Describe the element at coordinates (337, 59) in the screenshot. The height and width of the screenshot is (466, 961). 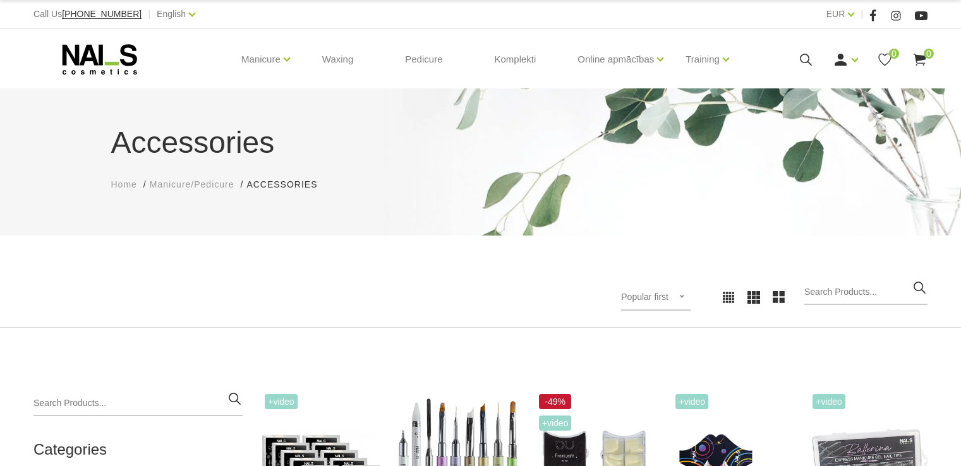
I see `a: Waxing` at that location.